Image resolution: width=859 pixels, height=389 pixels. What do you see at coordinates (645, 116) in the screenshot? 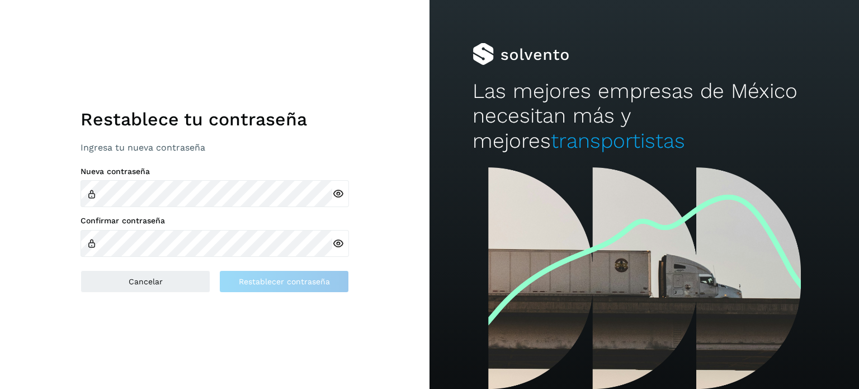
I see `h2: Las mejores empresas de México necesitan más y mejores` at bounding box center [645, 116].